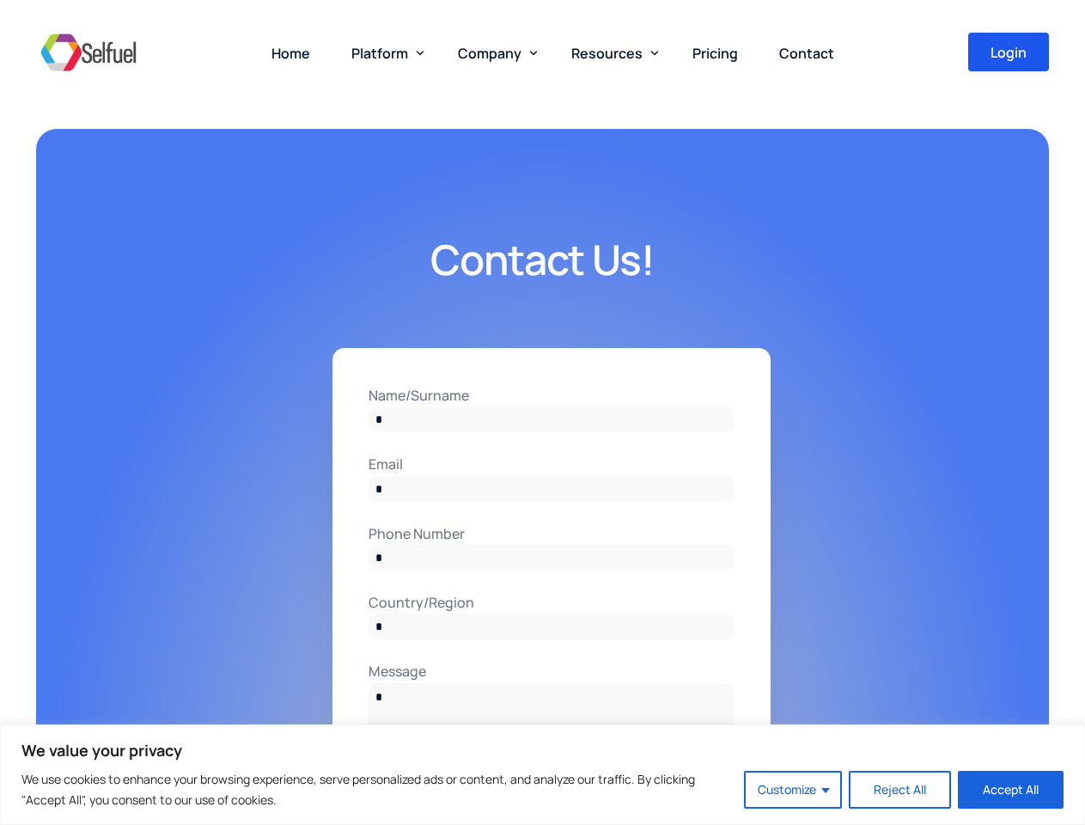 The width and height of the screenshot is (1085, 825). I want to click on button: Customize, so click(793, 789).